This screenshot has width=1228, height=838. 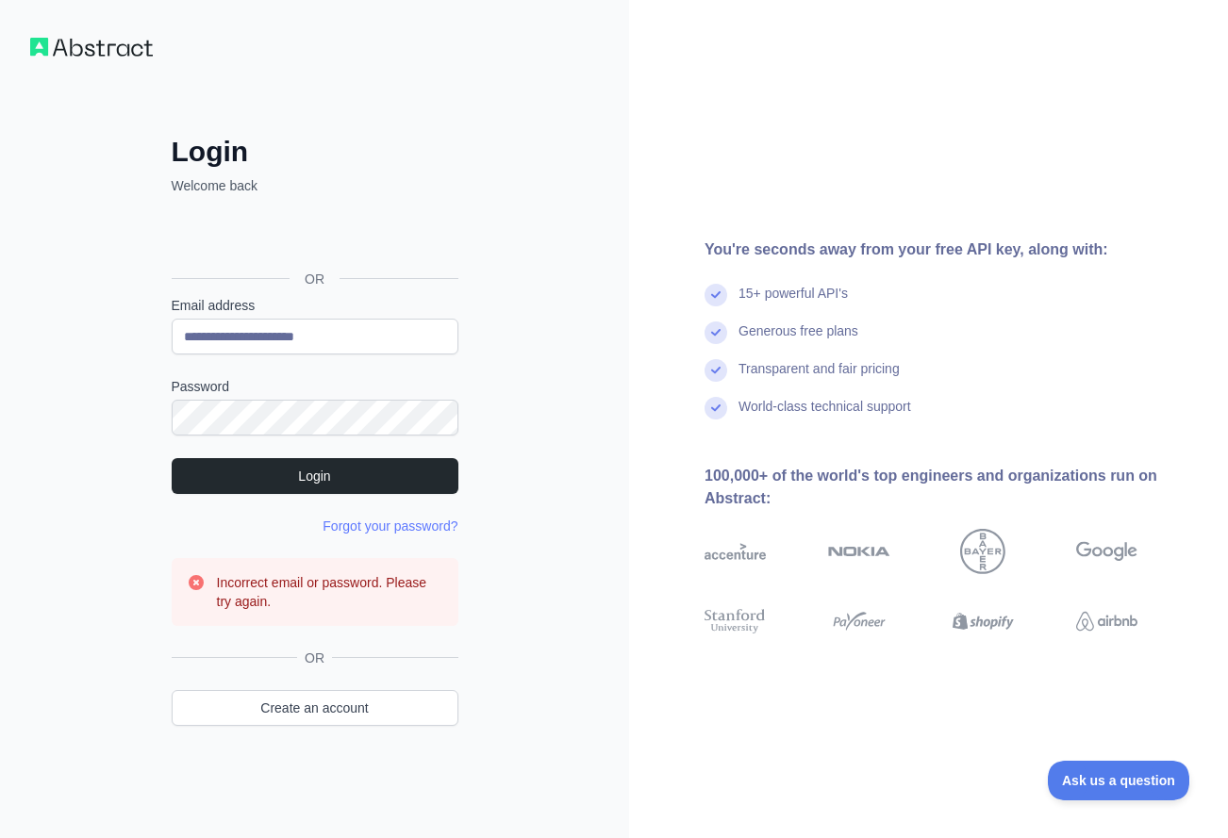 I want to click on p: Welcome back, so click(x=315, y=186).